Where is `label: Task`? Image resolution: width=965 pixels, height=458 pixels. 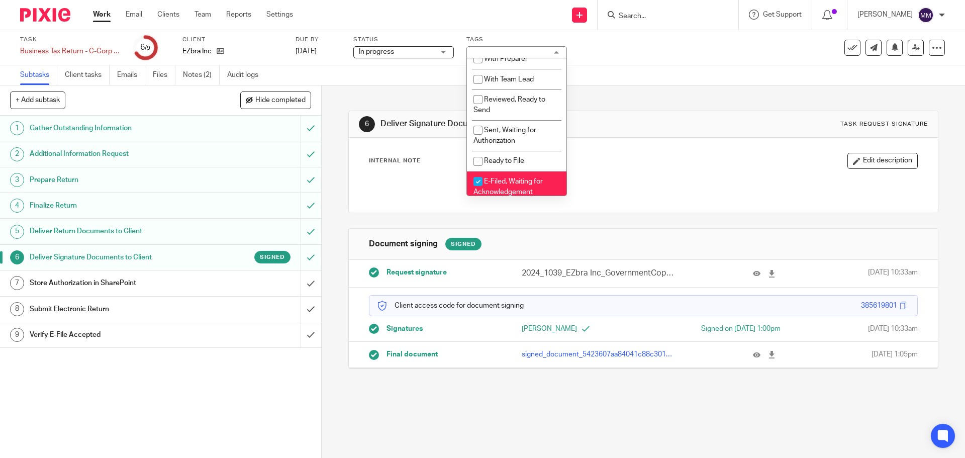 label: Task is located at coordinates (70, 40).